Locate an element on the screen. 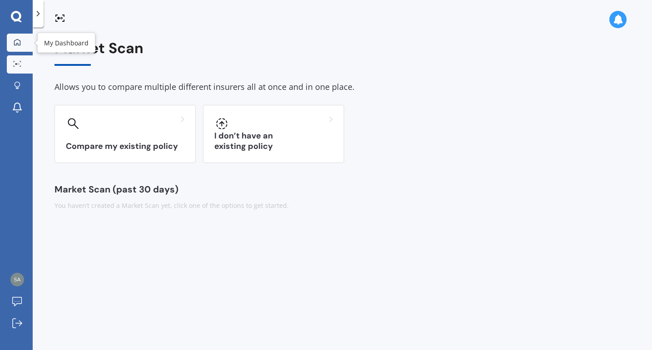 This screenshot has width=652, height=350. img: fcc5de3db0db84678847af34315980e7 is located at coordinates (17, 280).